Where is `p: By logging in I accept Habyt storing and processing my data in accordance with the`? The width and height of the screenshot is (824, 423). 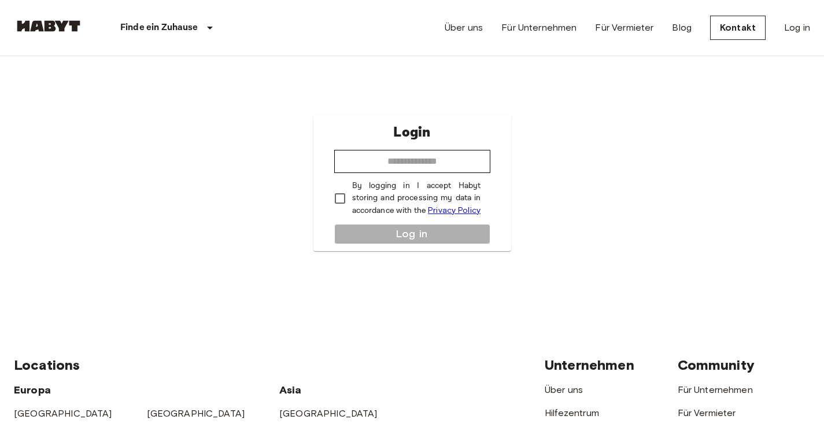 p: By logging in I accept Habyt storing and processing my data in accordance with the is located at coordinates (416, 198).